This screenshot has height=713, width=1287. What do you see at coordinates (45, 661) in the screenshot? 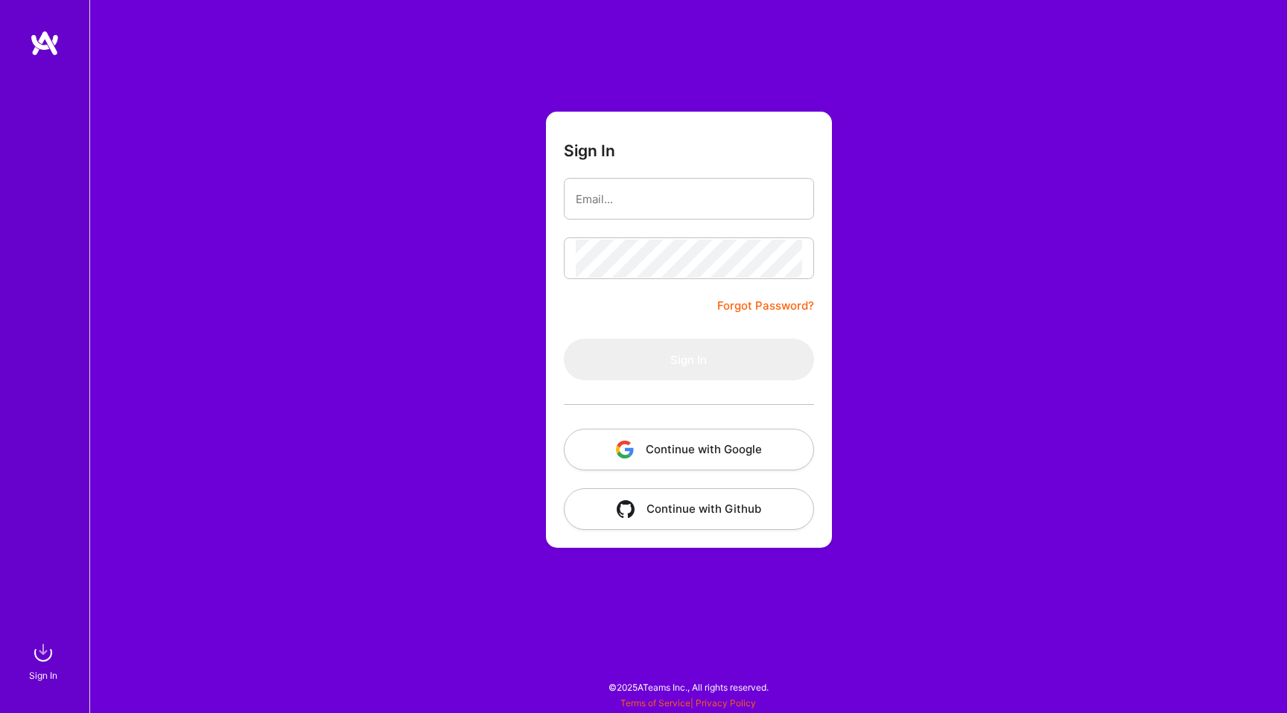
I see `a: sign inSign In` at bounding box center [45, 661].